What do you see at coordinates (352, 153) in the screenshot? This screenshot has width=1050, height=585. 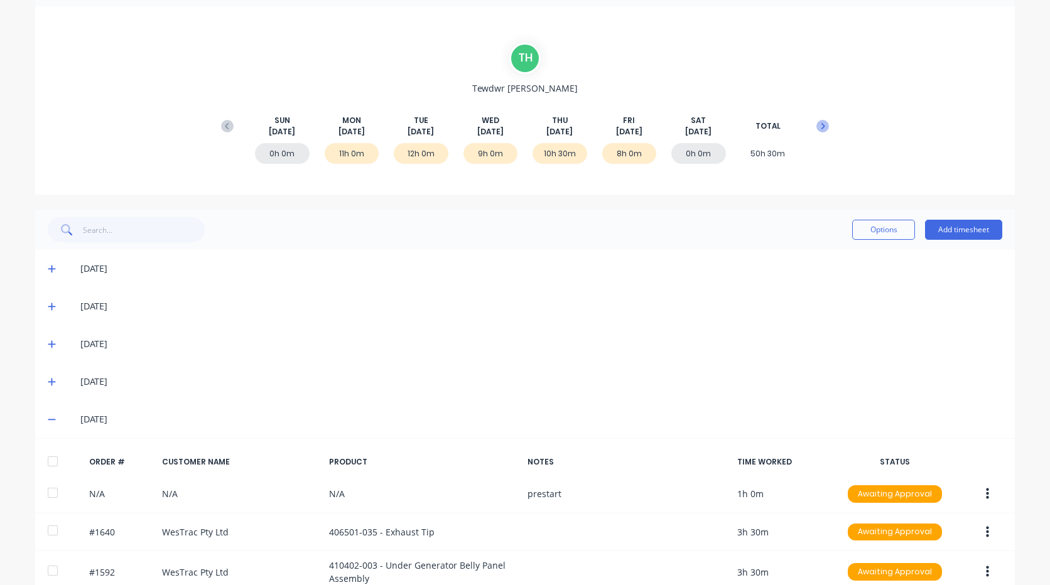 I see `div: 11h 0m` at bounding box center [352, 153].